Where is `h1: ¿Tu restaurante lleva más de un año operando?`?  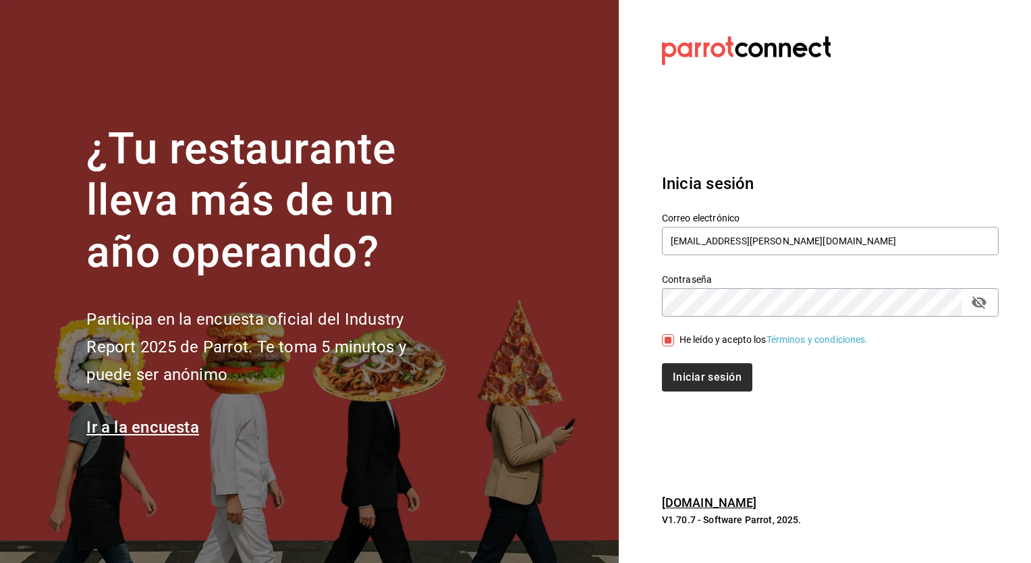 h1: ¿Tu restaurante lleva más de un año operando? is located at coordinates (269, 201).